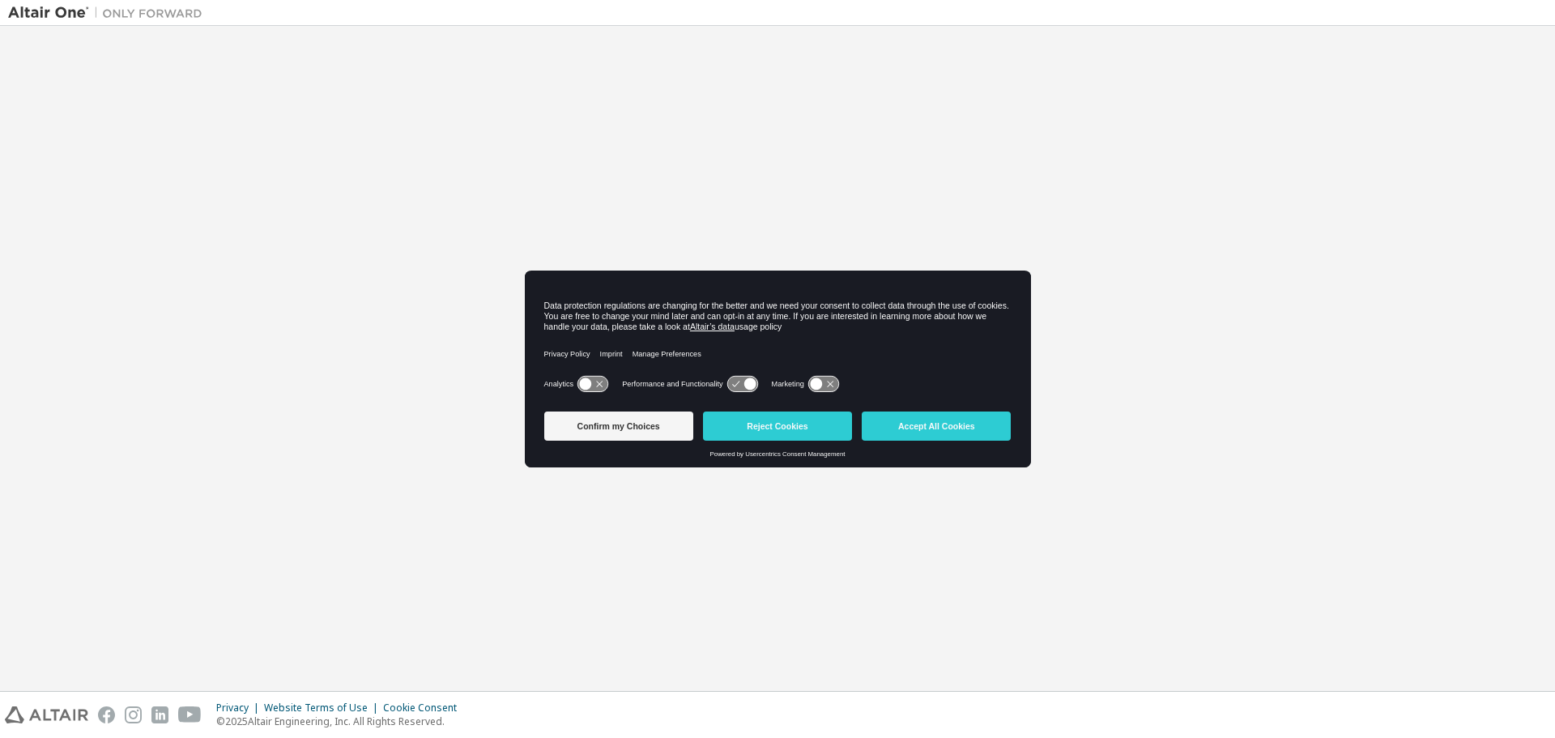  I want to click on img: Altair One, so click(109, 13).